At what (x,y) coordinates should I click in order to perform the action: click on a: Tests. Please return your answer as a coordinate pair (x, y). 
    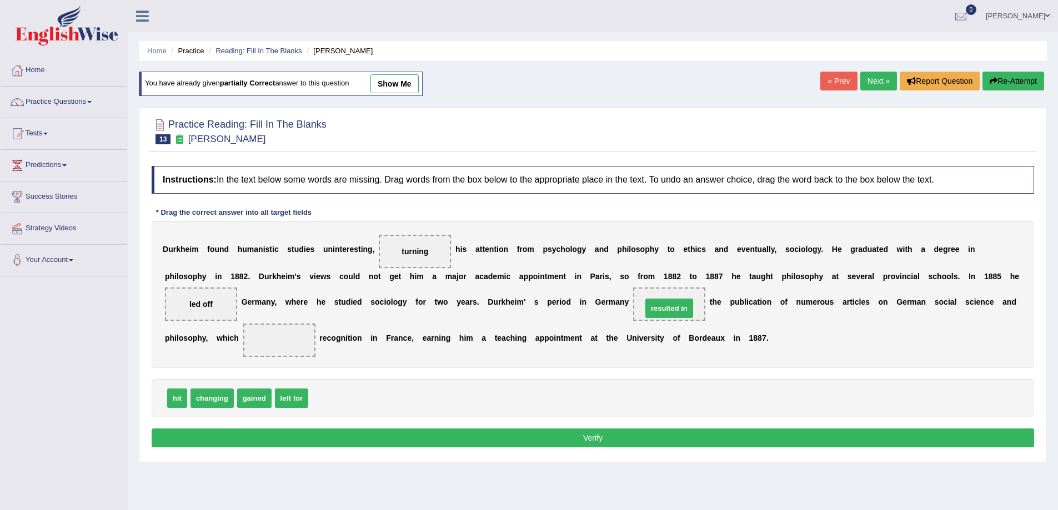
    Looking at the image, I should click on (64, 132).